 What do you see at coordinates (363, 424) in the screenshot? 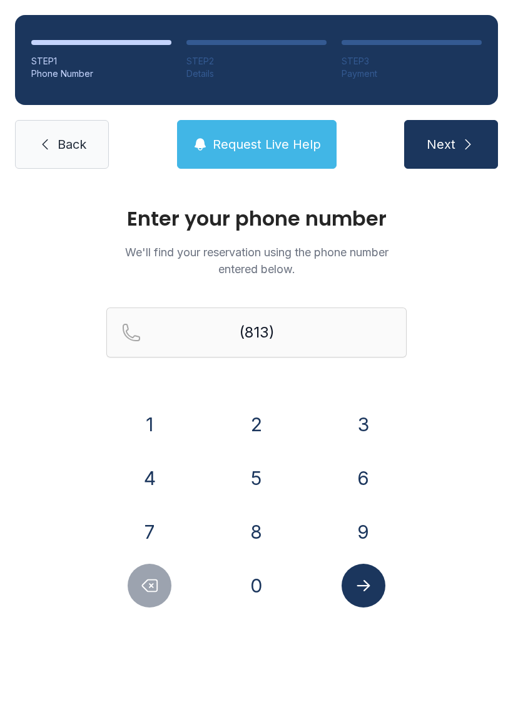
I see `button: 3` at bounding box center [363, 424].